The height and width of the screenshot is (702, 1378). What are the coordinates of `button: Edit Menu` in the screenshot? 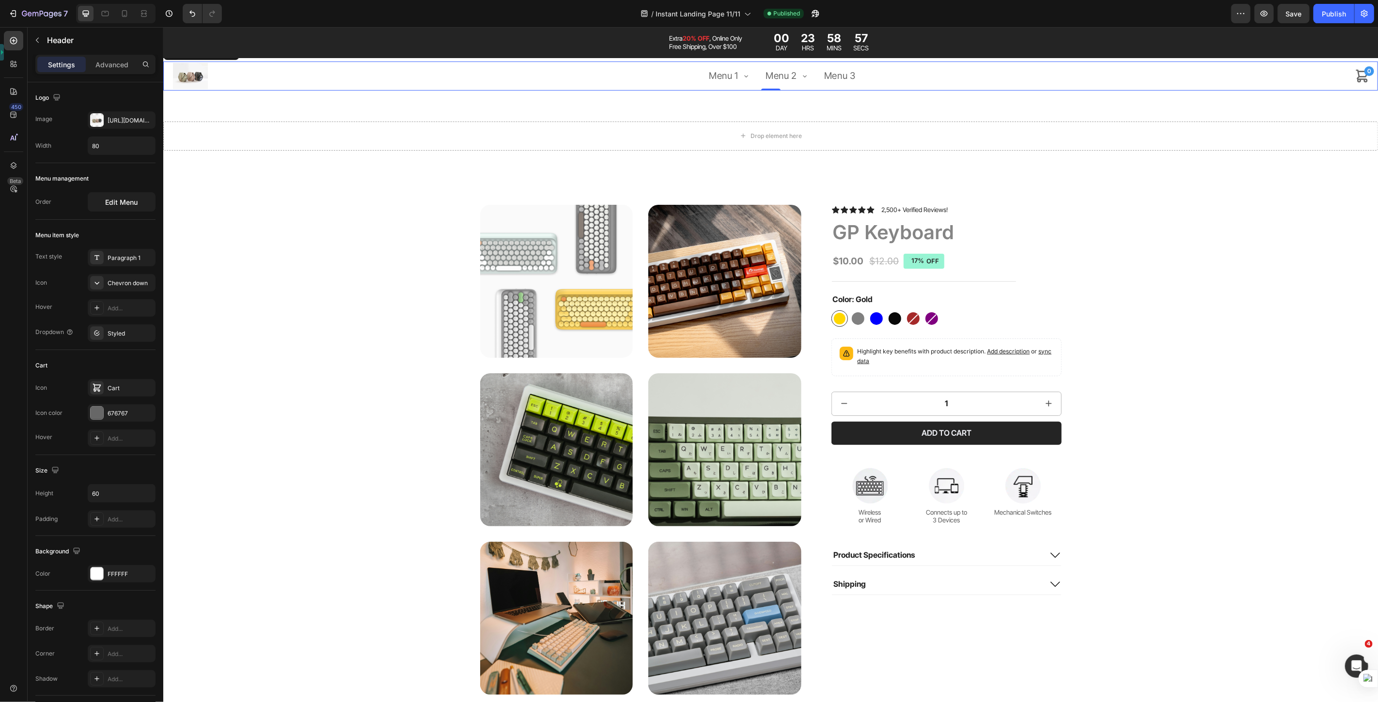 It's located at (122, 202).